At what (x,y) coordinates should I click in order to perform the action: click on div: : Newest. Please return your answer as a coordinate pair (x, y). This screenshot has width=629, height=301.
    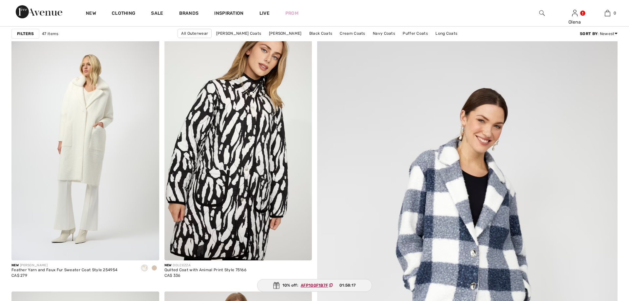
    Looking at the image, I should click on (599, 34).